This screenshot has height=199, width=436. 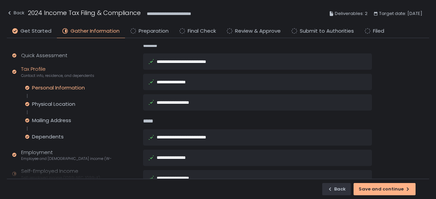 What do you see at coordinates (84, 13) in the screenshot?
I see `h1: 2024 Income Tax Filing & Compliance` at bounding box center [84, 13].